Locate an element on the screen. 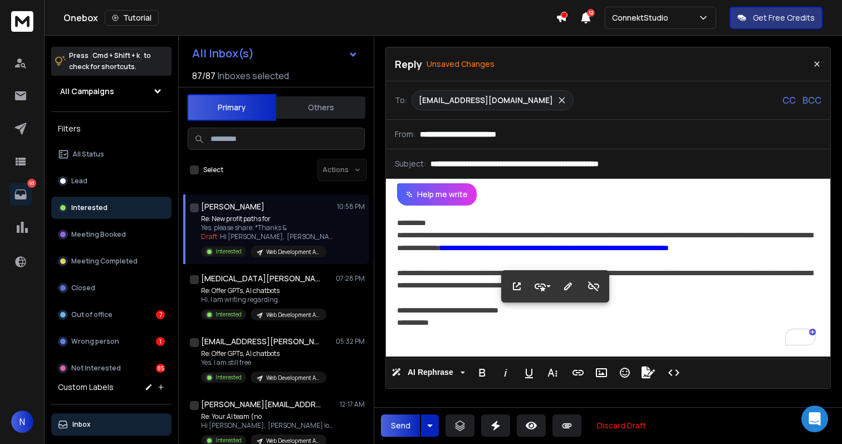 This screenshot has height=444, width=842. p: Wrong person is located at coordinates (95, 341).